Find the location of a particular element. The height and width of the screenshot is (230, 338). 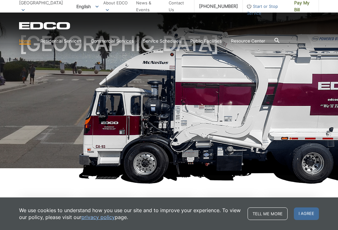

p: We use cookies to understand how you use our site and to improve your experience. To view our pol... is located at coordinates (130, 213).